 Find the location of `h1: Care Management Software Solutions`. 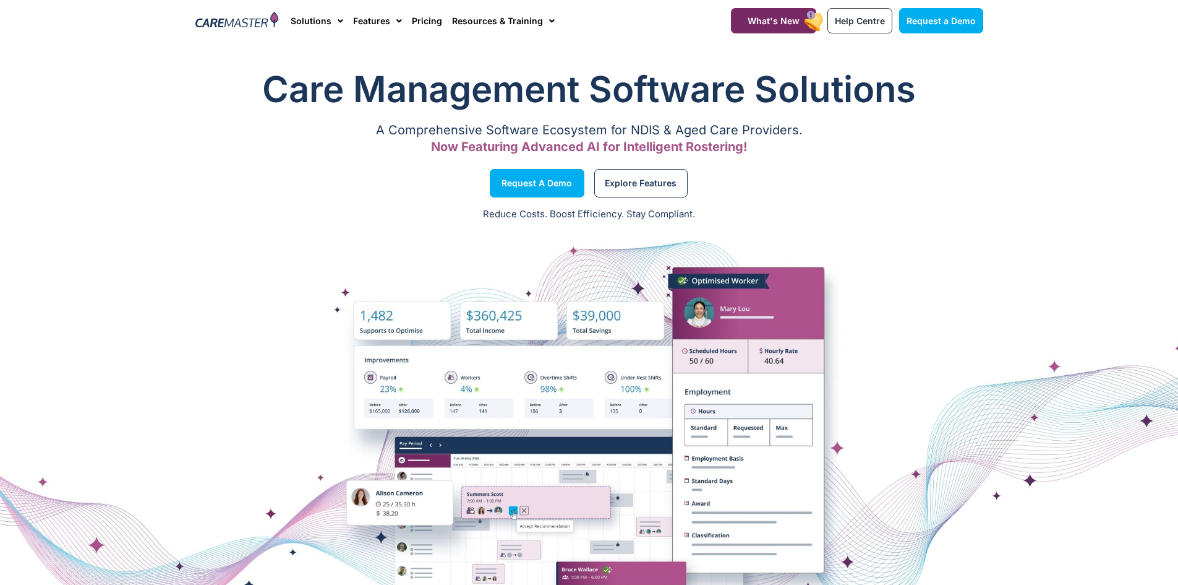

h1: Care Management Software Solutions is located at coordinates (590, 89).